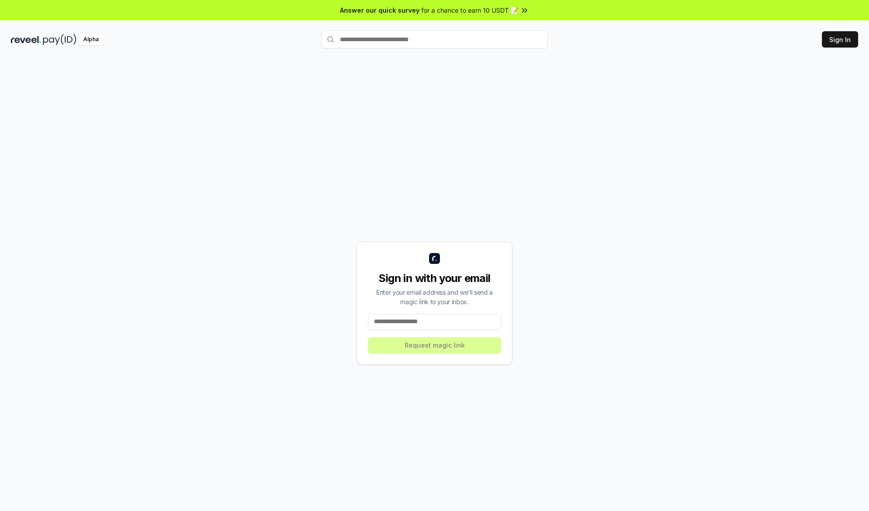  Describe the element at coordinates (380, 10) in the screenshot. I see `span: Answer our quick survey` at that location.